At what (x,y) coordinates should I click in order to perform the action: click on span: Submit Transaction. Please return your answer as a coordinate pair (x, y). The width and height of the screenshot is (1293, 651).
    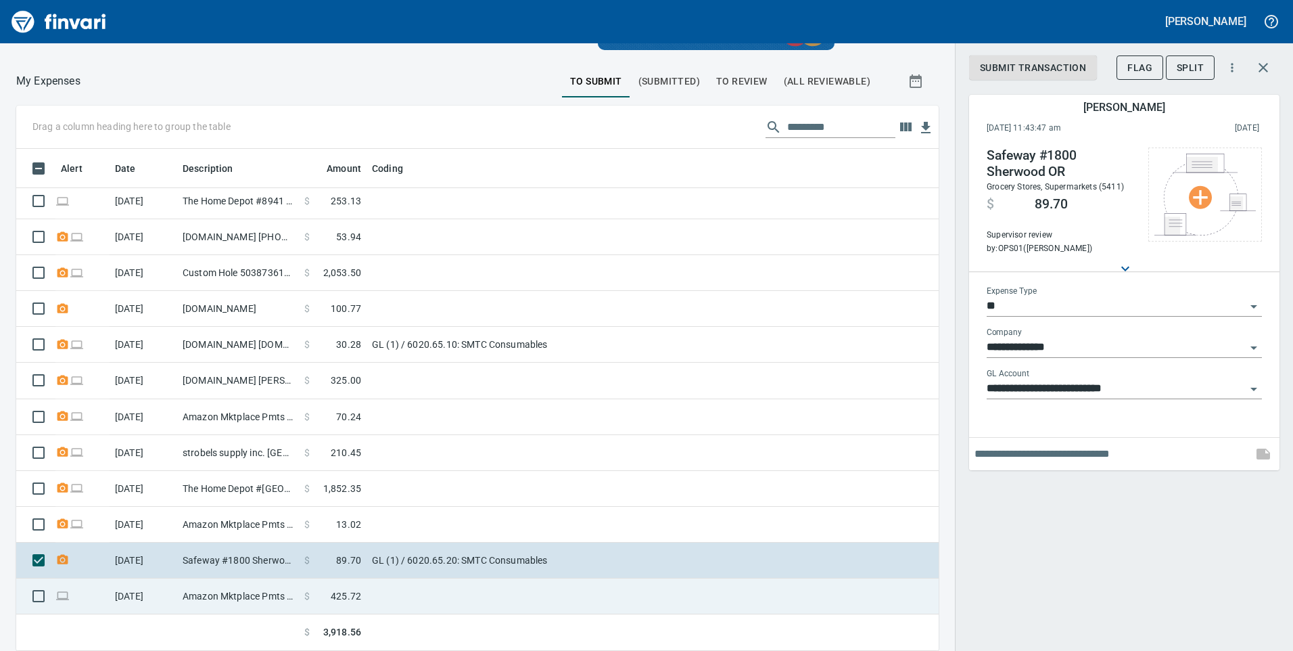
    Looking at the image, I should click on (1033, 68).